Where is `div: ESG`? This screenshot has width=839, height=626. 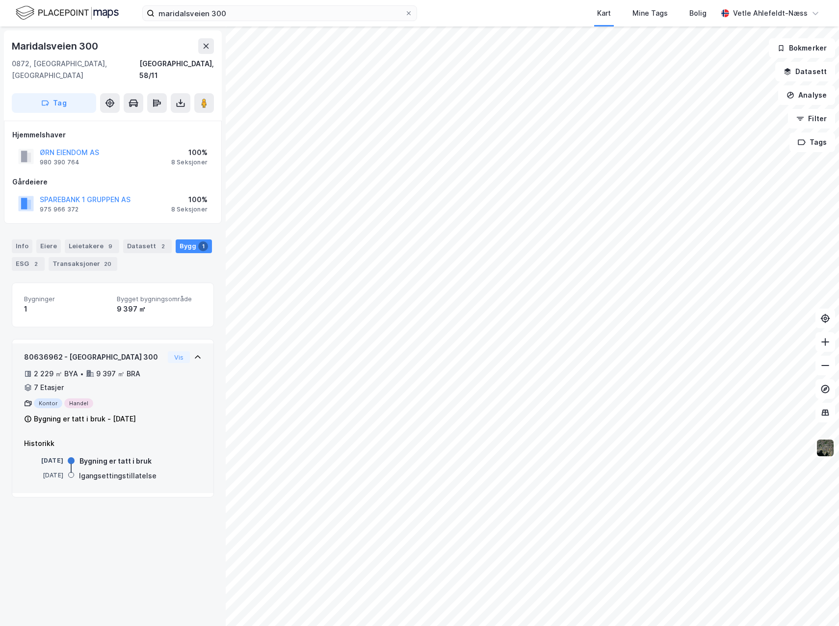
div: ESG is located at coordinates (28, 264).